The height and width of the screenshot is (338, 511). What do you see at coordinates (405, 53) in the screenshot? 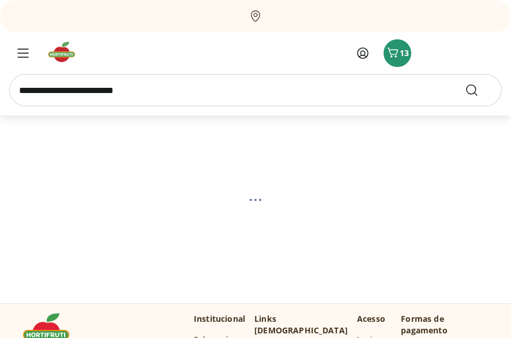
I see `span: 13` at bounding box center [405, 53].